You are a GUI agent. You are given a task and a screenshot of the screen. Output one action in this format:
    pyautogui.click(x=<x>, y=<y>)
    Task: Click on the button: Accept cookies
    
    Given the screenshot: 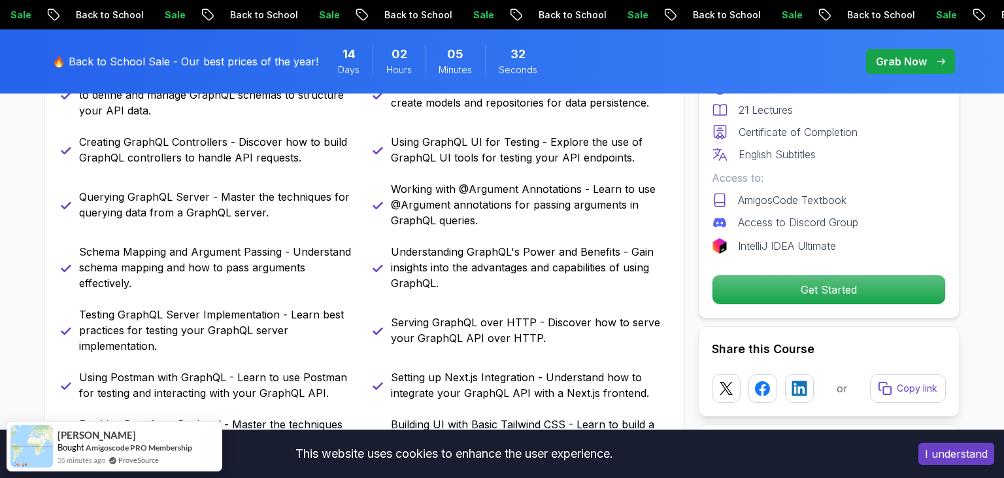 What is the action you would take?
    pyautogui.click(x=956, y=453)
    